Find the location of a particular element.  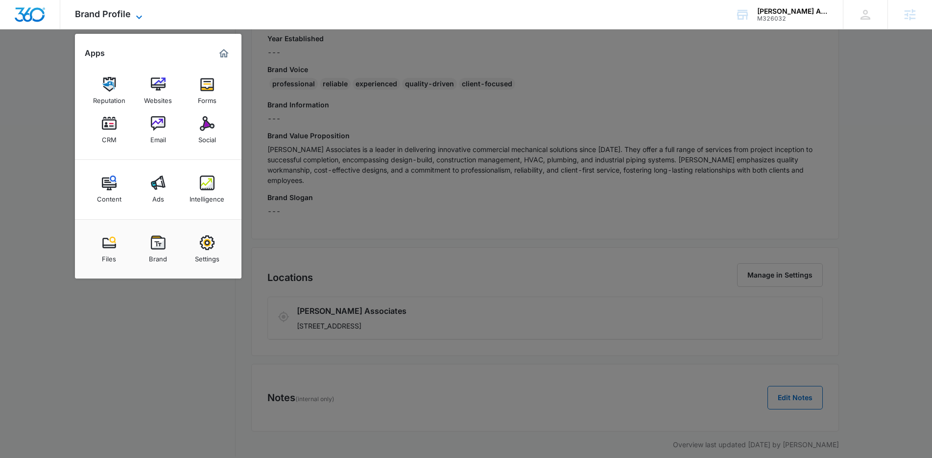

a: Settings is located at coordinates (207, 249).